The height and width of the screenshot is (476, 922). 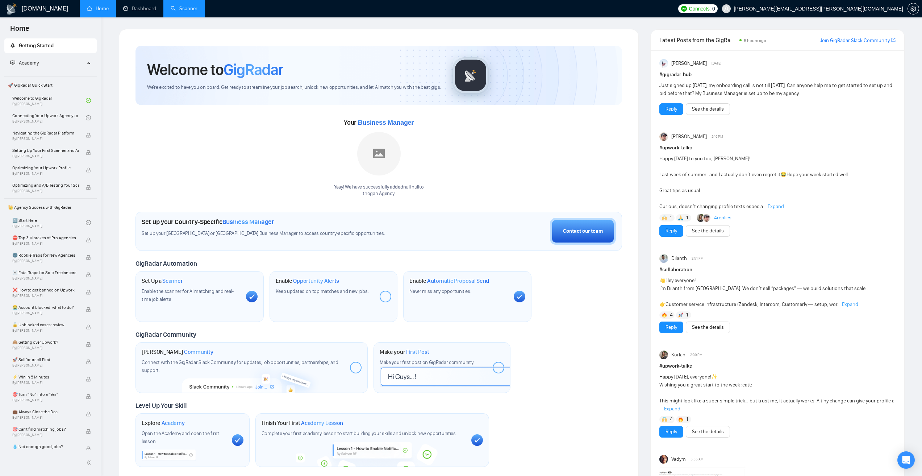 What do you see at coordinates (727, 9) in the screenshot?
I see `span: user` at bounding box center [727, 9].